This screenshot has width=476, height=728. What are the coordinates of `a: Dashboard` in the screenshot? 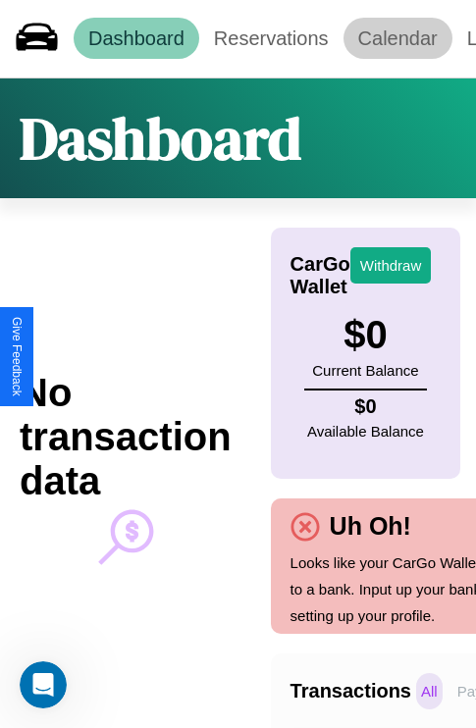 It's located at (136, 38).